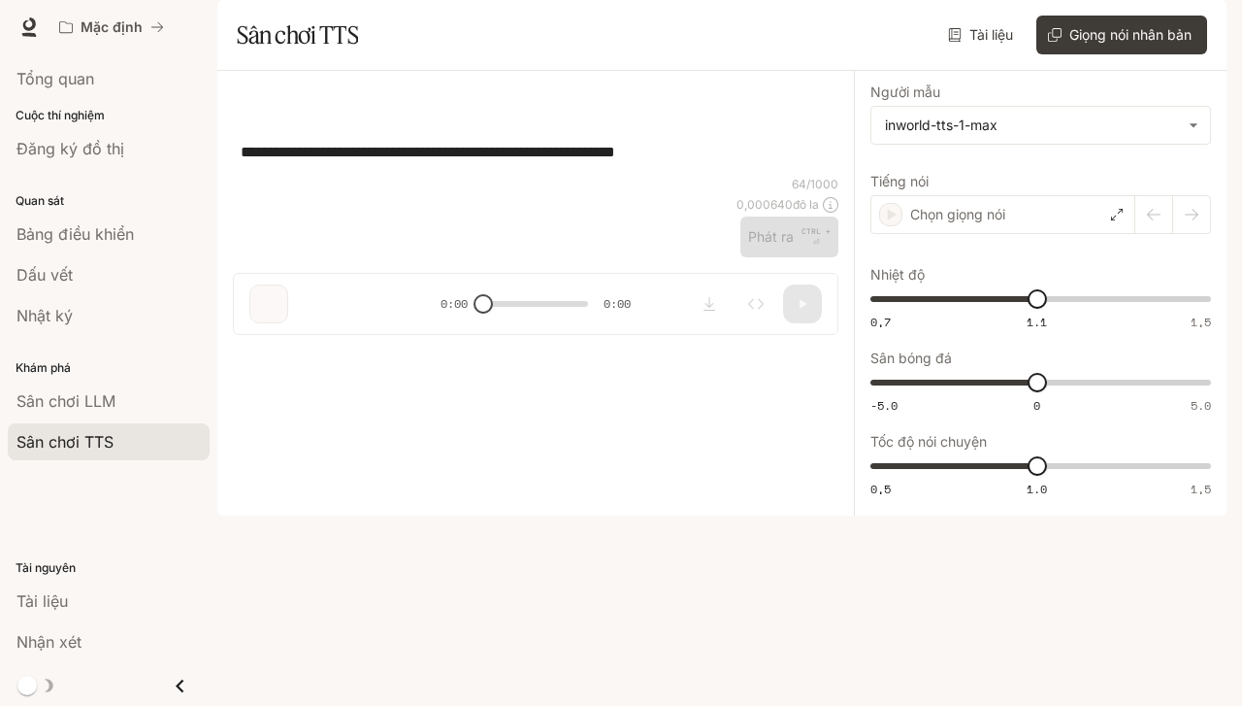 The image size is (1242, 706). Describe the element at coordinates (1200, 405) in the screenshot. I see `font: 5.0` at that location.